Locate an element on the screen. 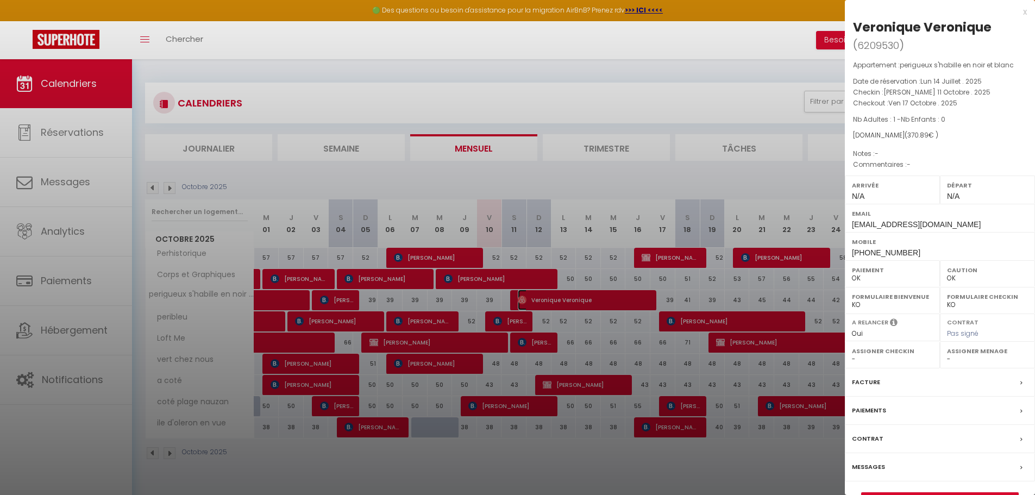 This screenshot has height=495, width=1035. span: Lun 14 Juillet . 2025 is located at coordinates (951, 81).